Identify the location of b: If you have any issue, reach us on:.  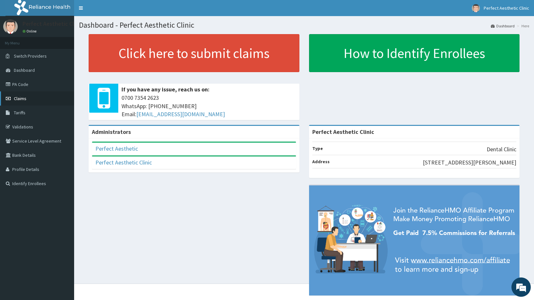
(165, 89).